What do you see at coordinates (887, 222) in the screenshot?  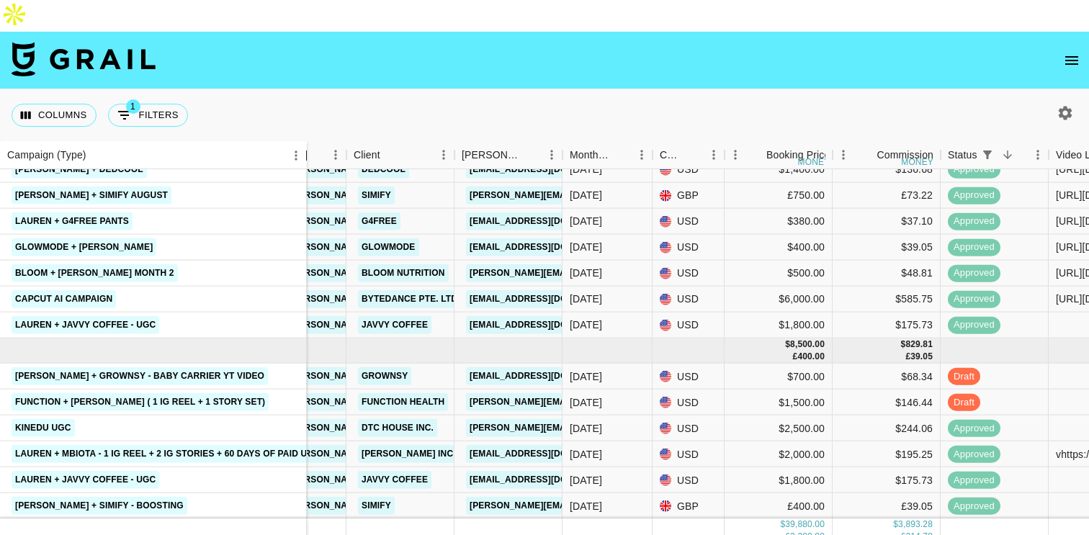 I see `div: $37.10` at bounding box center [887, 222].